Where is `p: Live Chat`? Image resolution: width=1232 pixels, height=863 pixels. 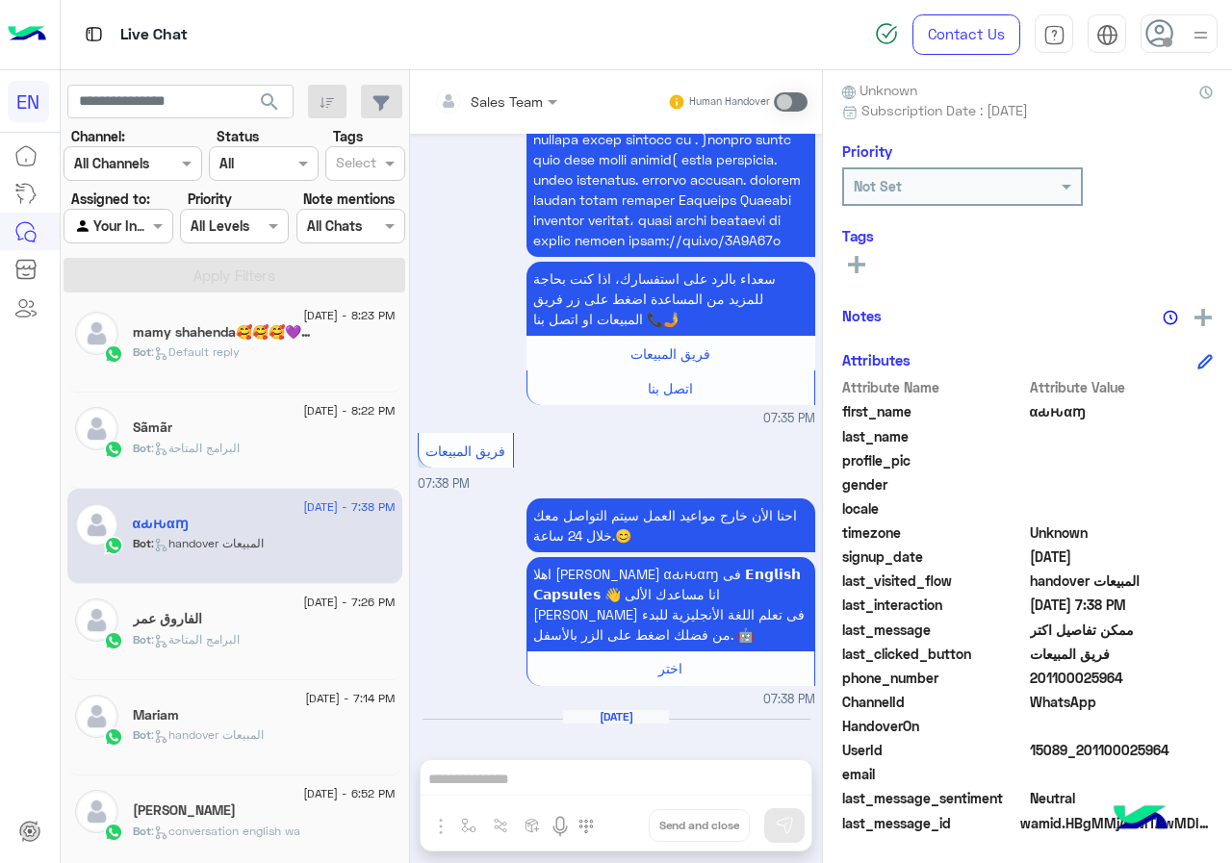
p: Live Chat is located at coordinates (154, 35).